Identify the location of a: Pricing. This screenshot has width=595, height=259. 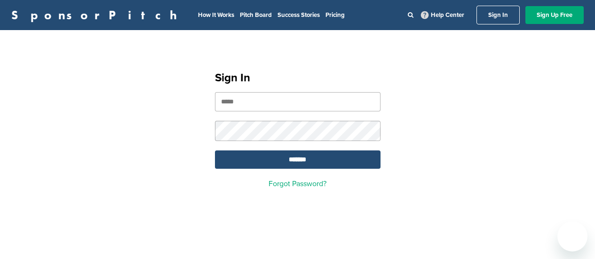
(335, 15).